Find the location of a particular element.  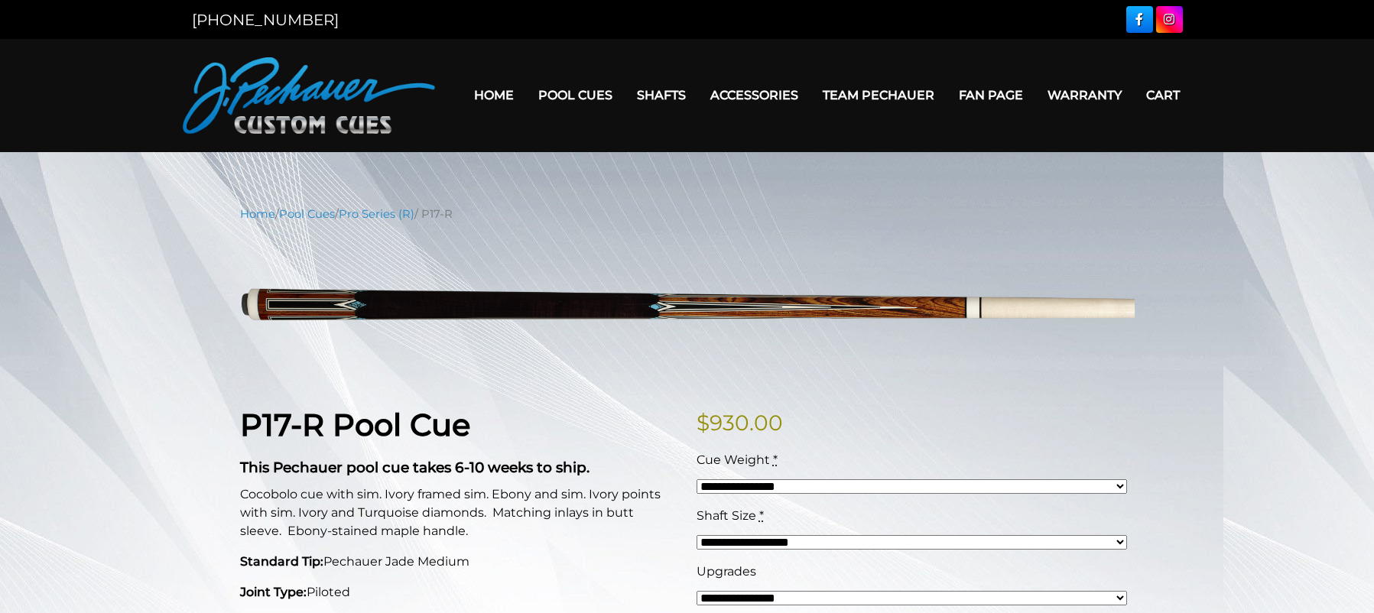

p: Piloted is located at coordinates (459, 592).